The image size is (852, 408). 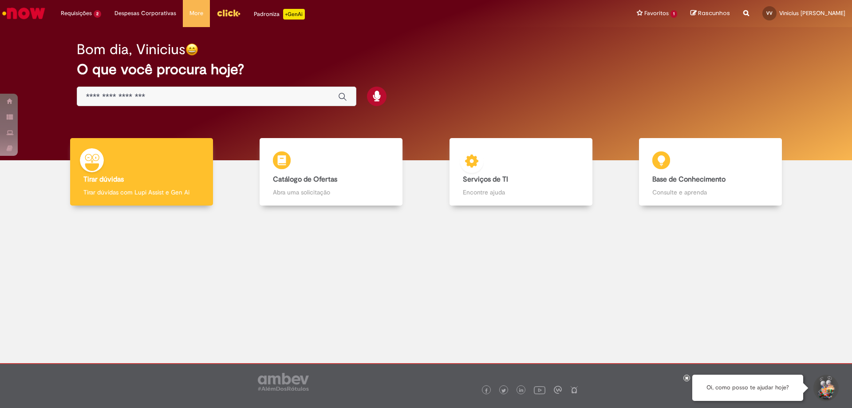 What do you see at coordinates (689, 179) in the screenshot?
I see `b: Base de Conhecimento` at bounding box center [689, 179].